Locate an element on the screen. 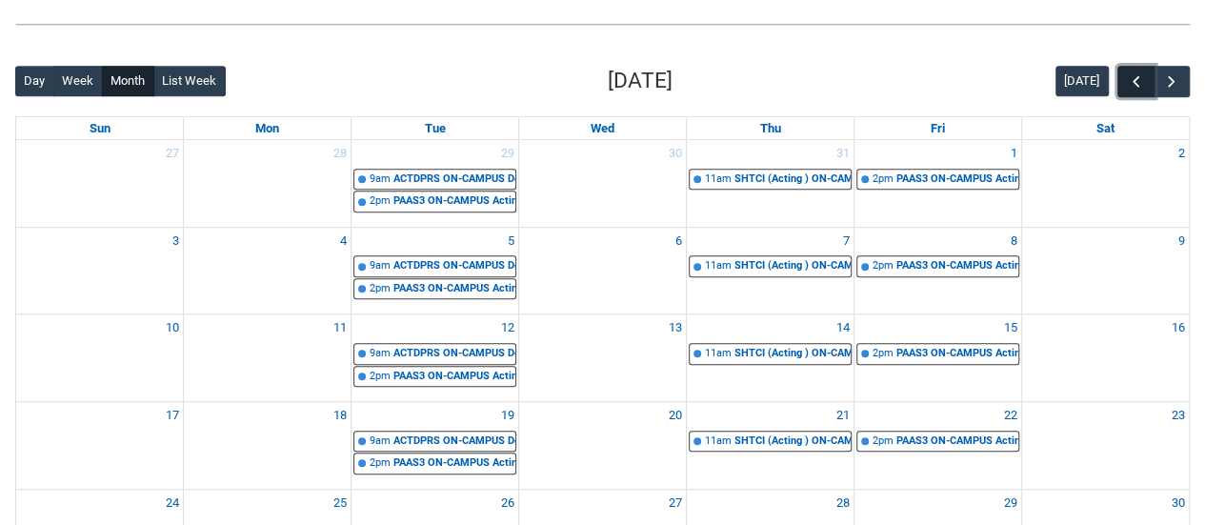 The width and height of the screenshot is (1205, 525). td: Go to August 7, 2025 is located at coordinates (770, 270).